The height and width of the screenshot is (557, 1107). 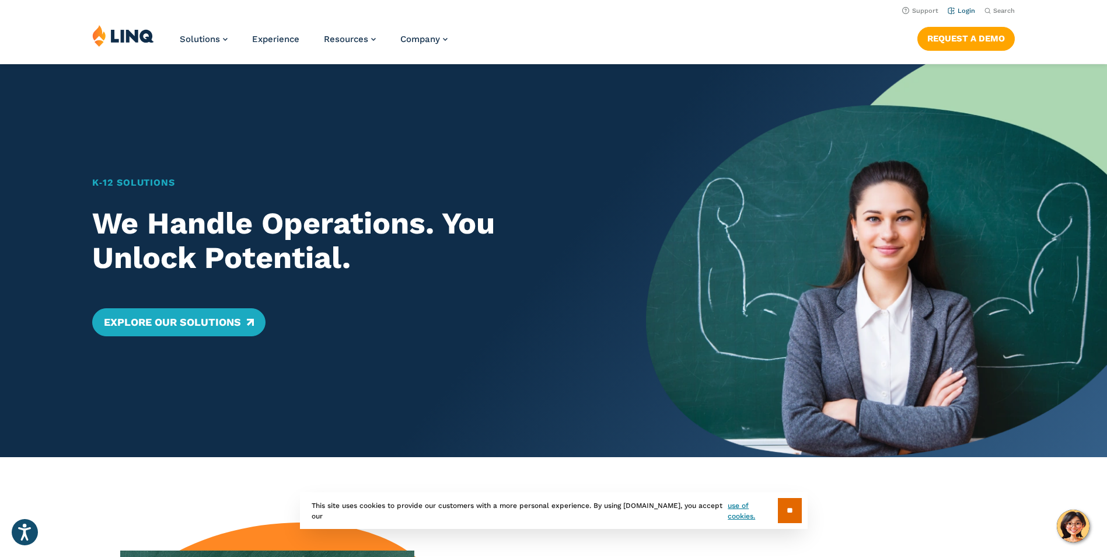 I want to click on img: Home Banner, so click(x=876, y=260).